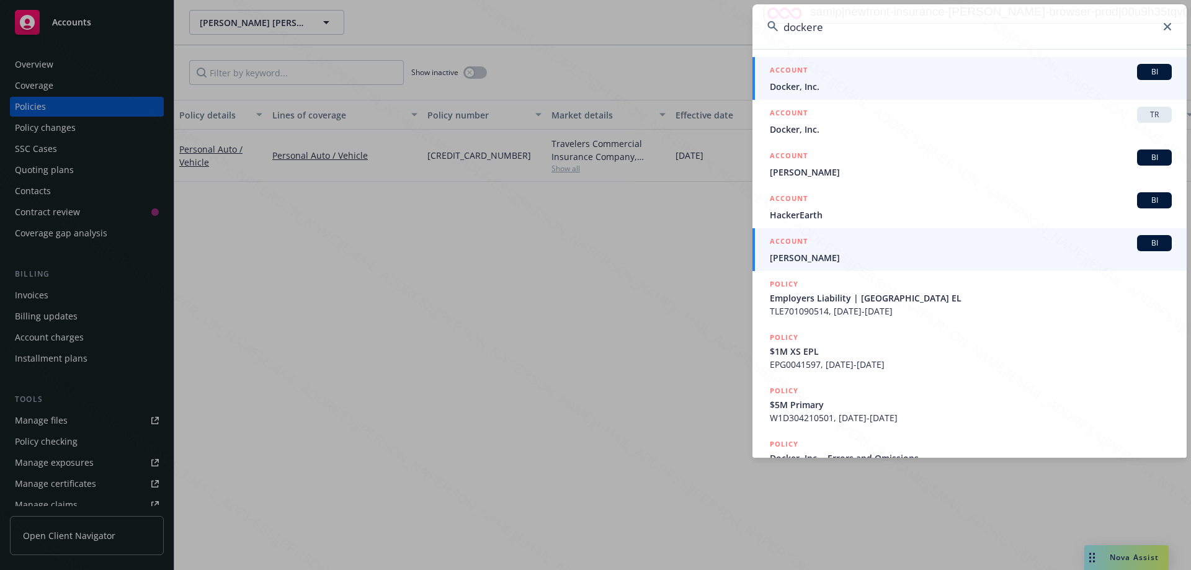 This screenshot has width=1191, height=570. What do you see at coordinates (970, 207) in the screenshot?
I see `a: ACCOUNTBIHackerEarth` at bounding box center [970, 207].